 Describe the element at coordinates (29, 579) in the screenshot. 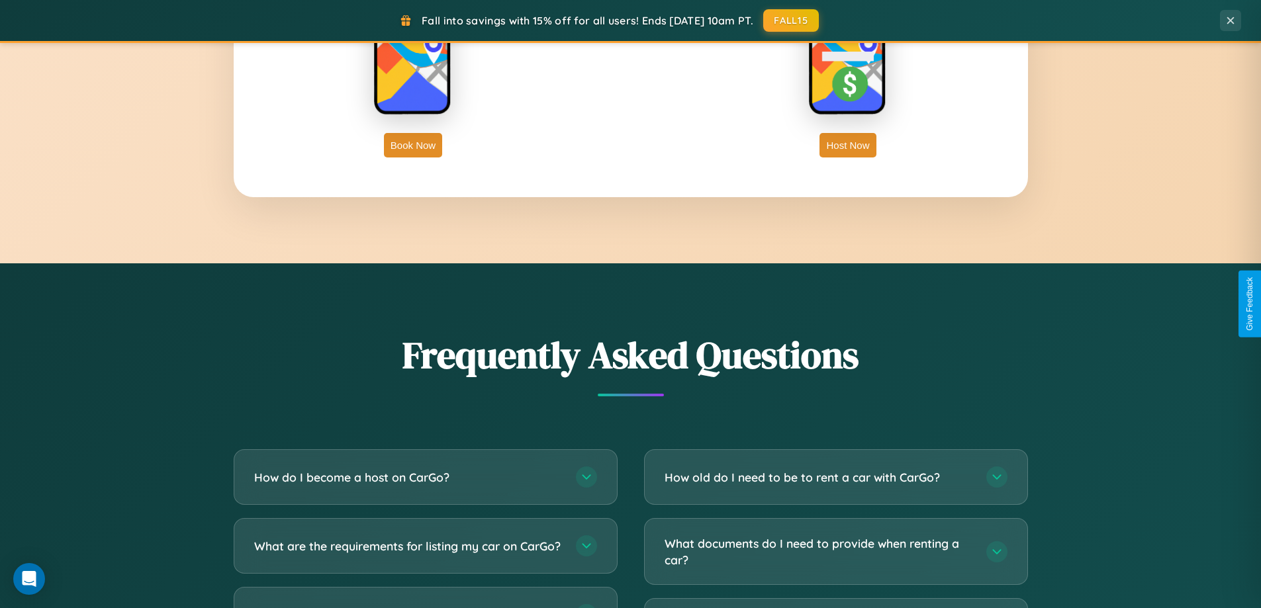

I see `div: Open Intercom Messenger` at that location.